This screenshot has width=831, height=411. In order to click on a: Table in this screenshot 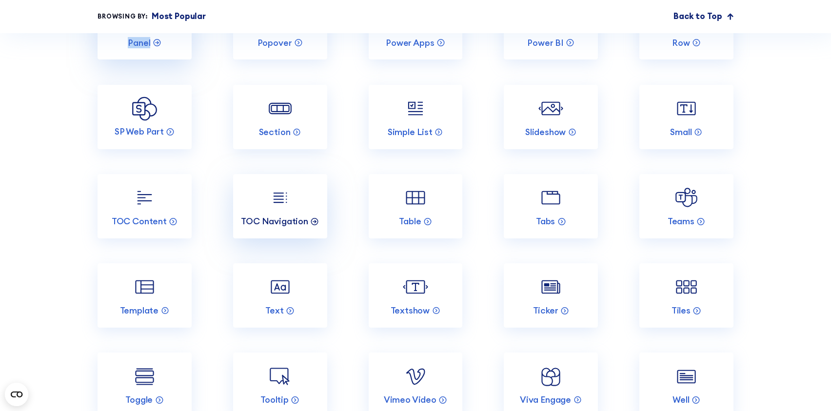, I will do `click(416, 206)`.